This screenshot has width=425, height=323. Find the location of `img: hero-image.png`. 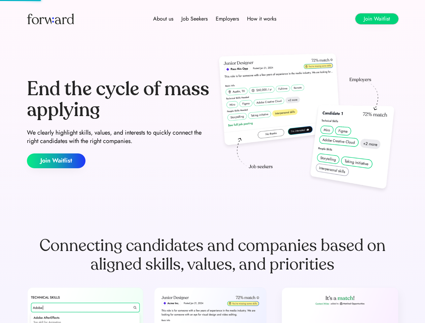

img: hero-image.png is located at coordinates (307, 123).